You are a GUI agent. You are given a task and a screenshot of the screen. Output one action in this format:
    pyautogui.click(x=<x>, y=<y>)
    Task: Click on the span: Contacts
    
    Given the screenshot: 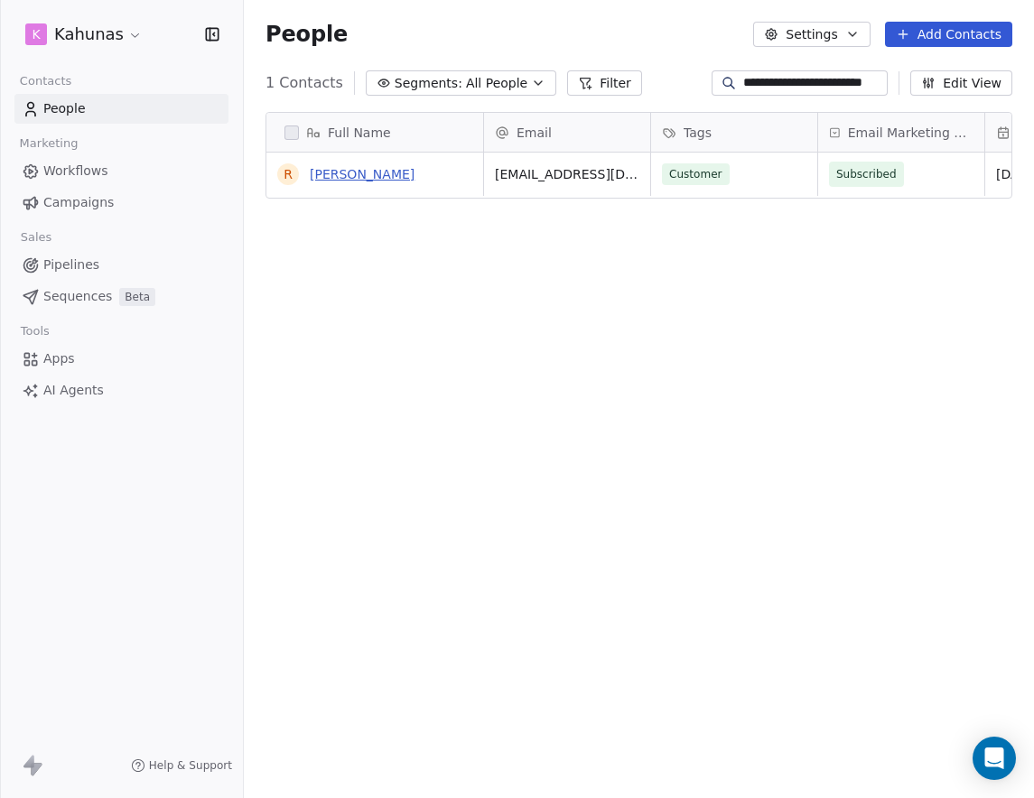 What is the action you would take?
    pyautogui.click(x=45, y=81)
    